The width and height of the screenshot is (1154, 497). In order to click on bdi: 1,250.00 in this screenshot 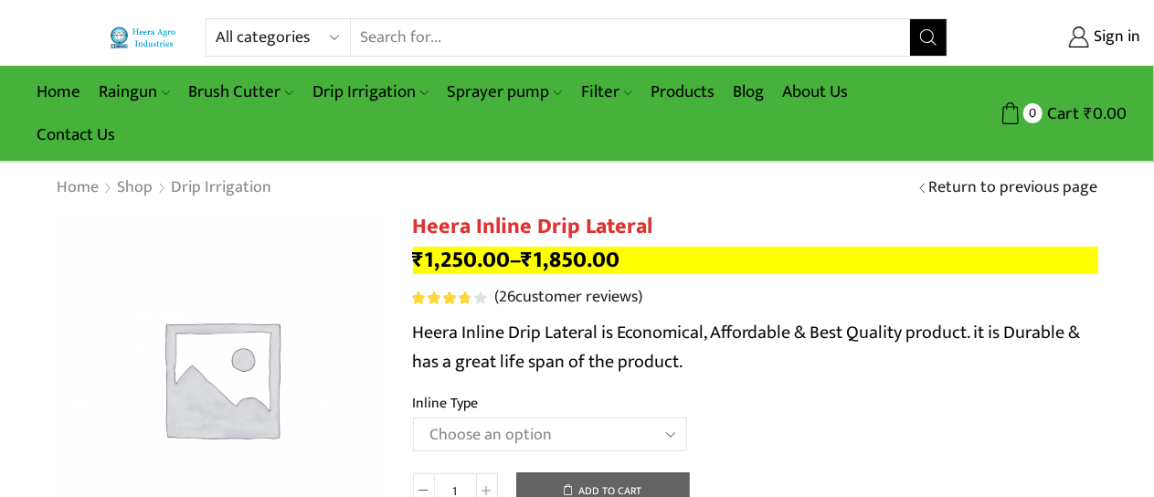, I will do `click(462, 260)`.